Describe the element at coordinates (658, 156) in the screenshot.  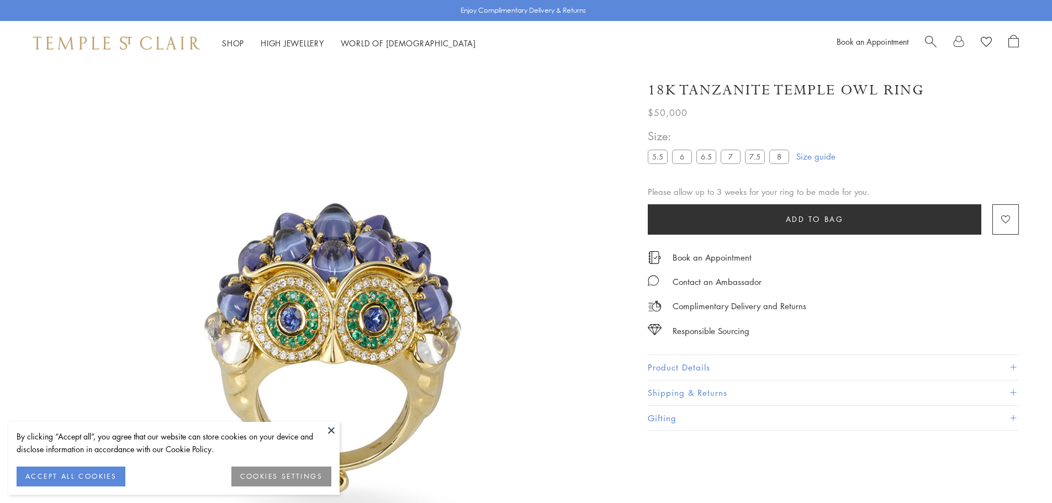
I see `label: 5.5` at that location.